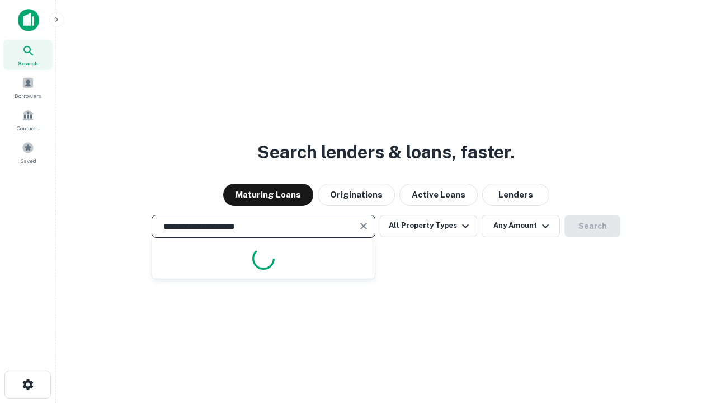 Image resolution: width=716 pixels, height=403 pixels. What do you see at coordinates (356, 195) in the screenshot?
I see `button: Originations` at bounding box center [356, 195].